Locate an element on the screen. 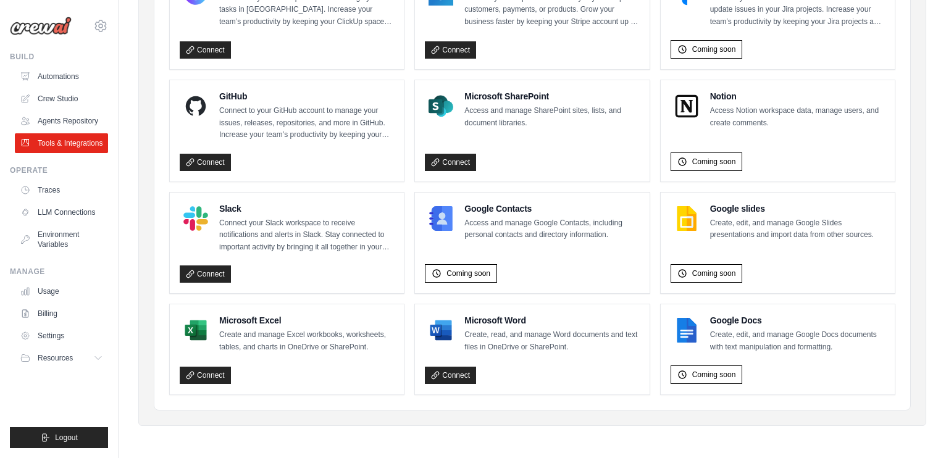  a: Usage is located at coordinates (61, 292).